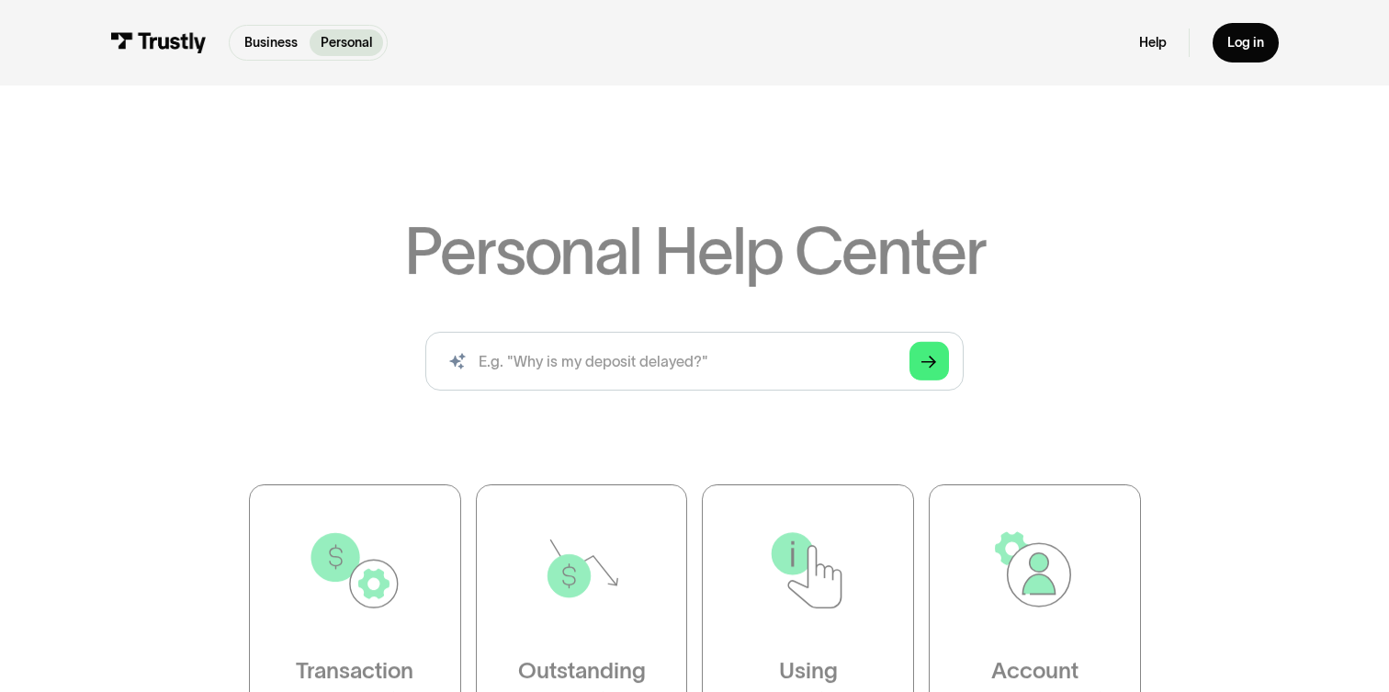  Describe the element at coordinates (271, 42) in the screenshot. I see `a: Business` at that location.